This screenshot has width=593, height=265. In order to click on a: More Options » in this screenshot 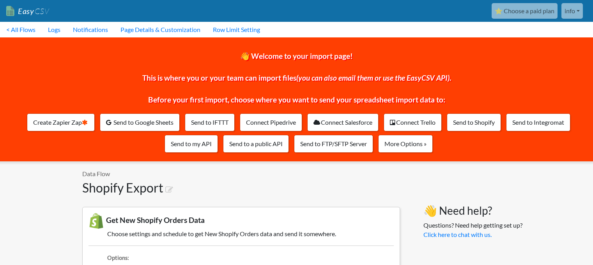, I will do `click(406, 144)`.